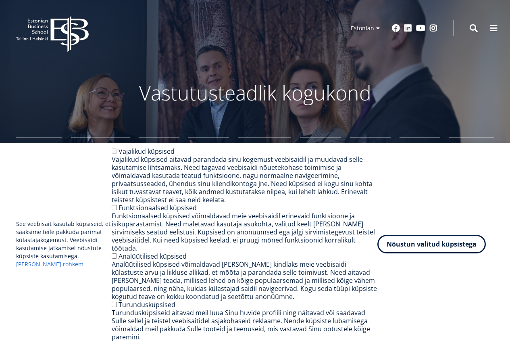  I want to click on a: Facebook, so click(396, 28).